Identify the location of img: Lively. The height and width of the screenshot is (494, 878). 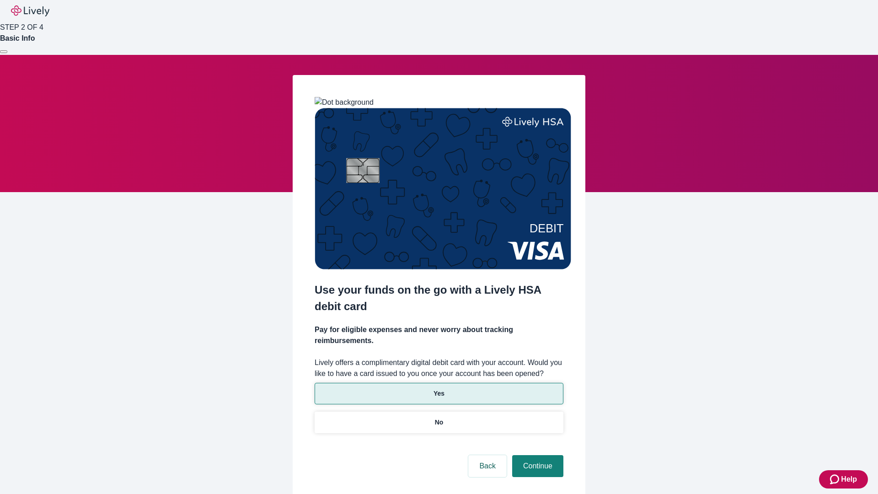
(30, 11).